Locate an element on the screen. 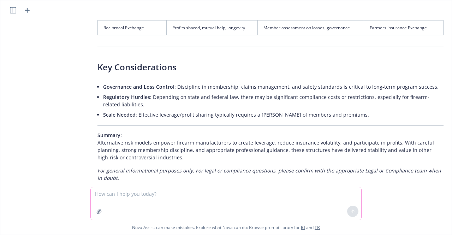  span: Scale Needed is located at coordinates (119, 115).